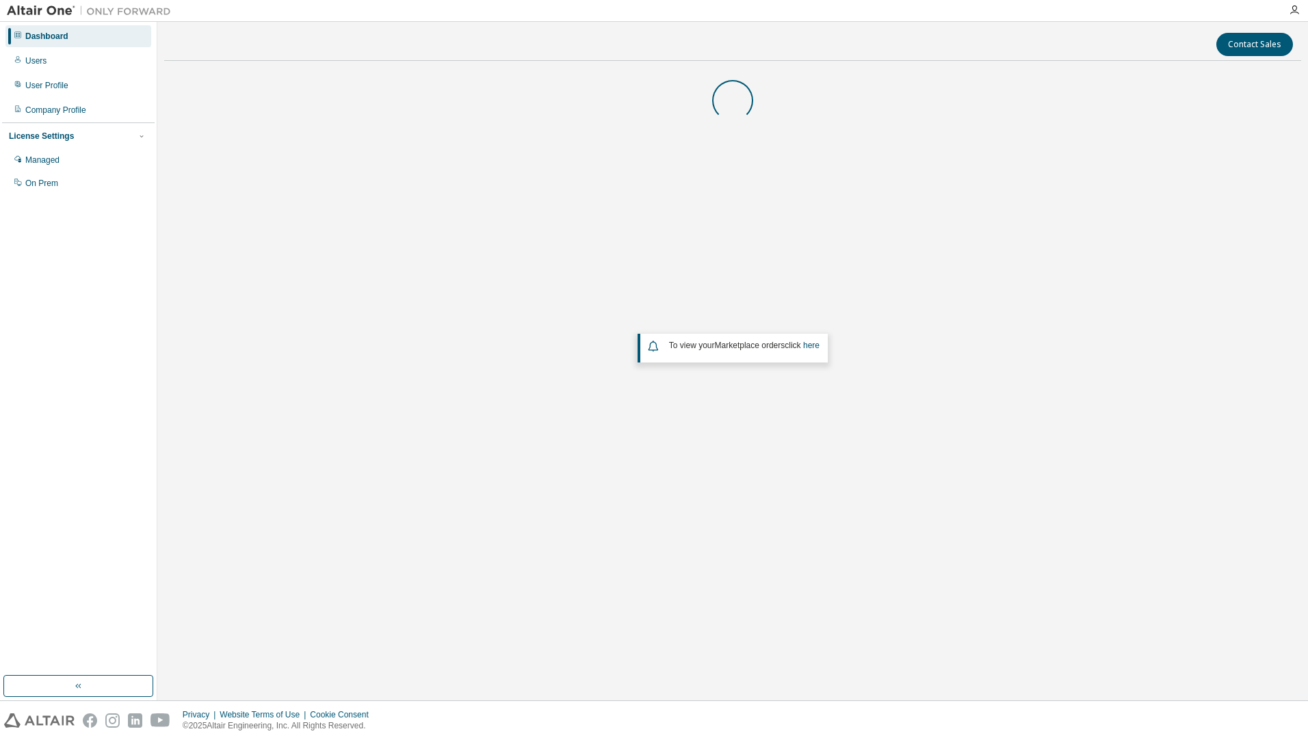  Describe the element at coordinates (47, 86) in the screenshot. I see `div: User Profile` at that location.